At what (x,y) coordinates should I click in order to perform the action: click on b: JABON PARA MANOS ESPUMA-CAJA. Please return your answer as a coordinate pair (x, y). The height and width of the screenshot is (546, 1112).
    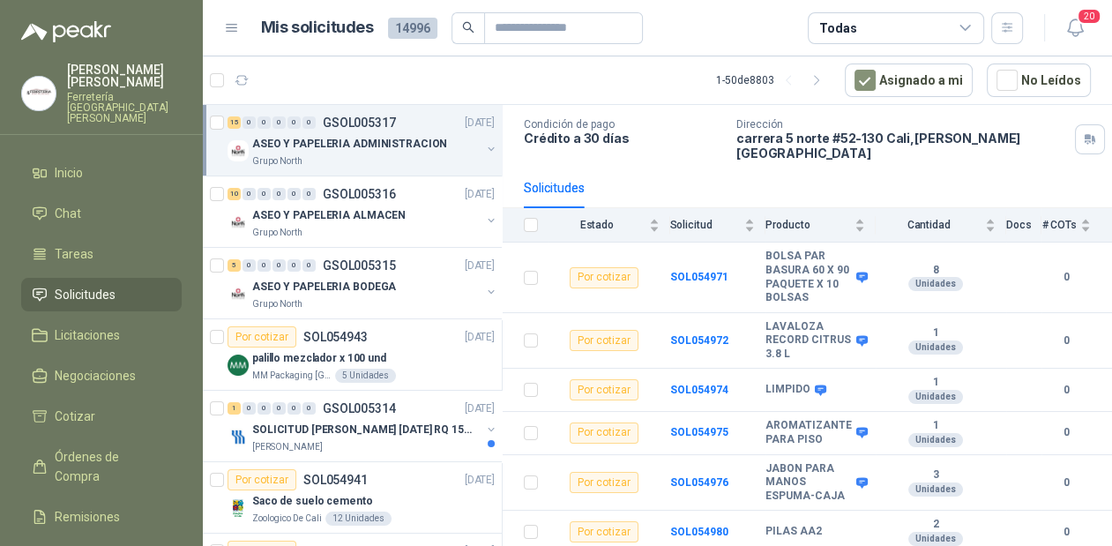
    Looking at the image, I should click on (809, 483).